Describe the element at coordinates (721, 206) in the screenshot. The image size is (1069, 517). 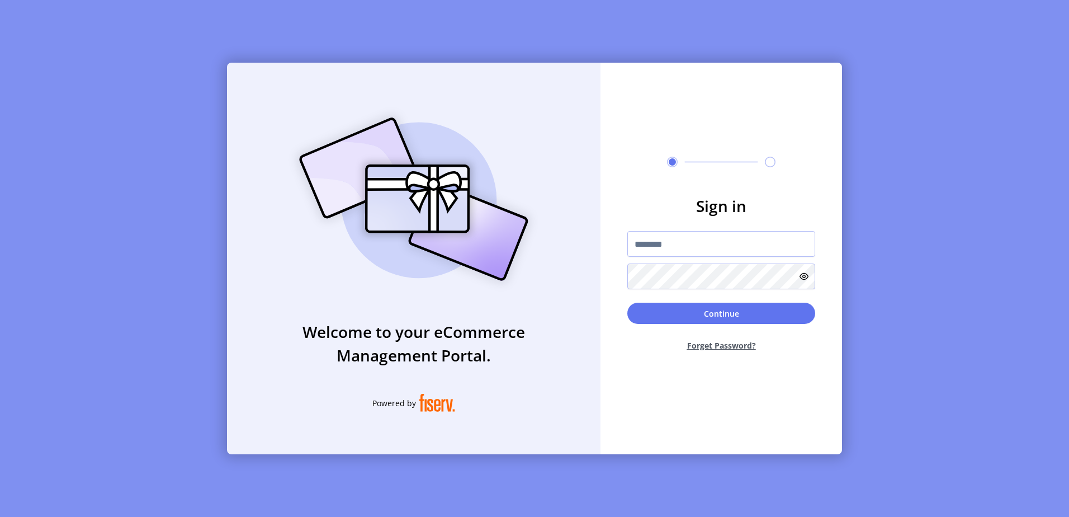
I see `h3: Sign in` at that location.